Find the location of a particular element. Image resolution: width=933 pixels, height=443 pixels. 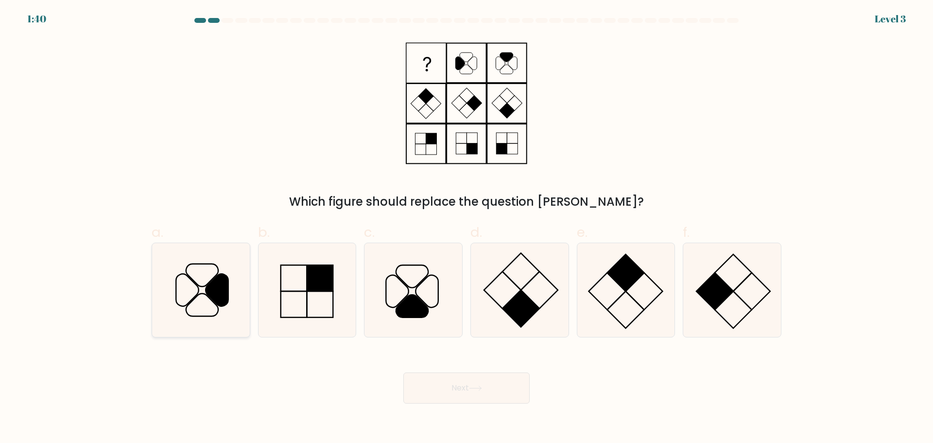

span: d. is located at coordinates (476, 232).